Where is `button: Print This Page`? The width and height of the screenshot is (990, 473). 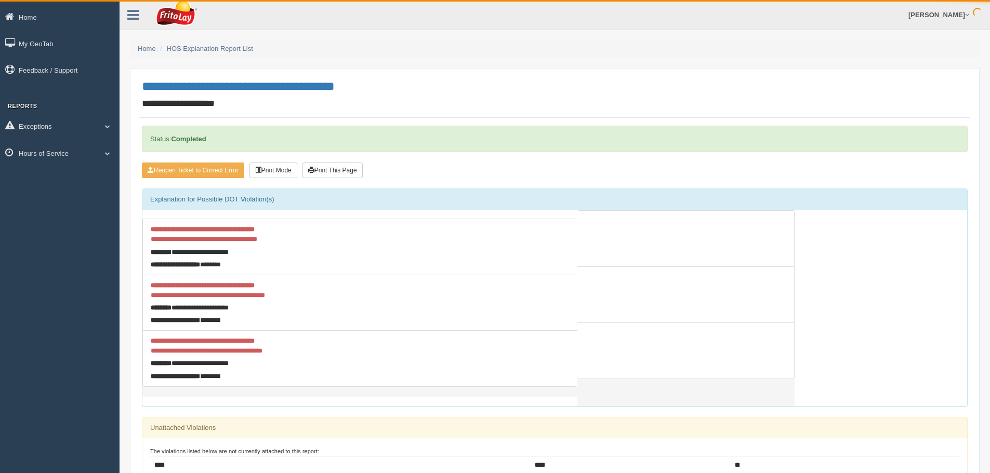
button: Print This Page is located at coordinates (332, 170).